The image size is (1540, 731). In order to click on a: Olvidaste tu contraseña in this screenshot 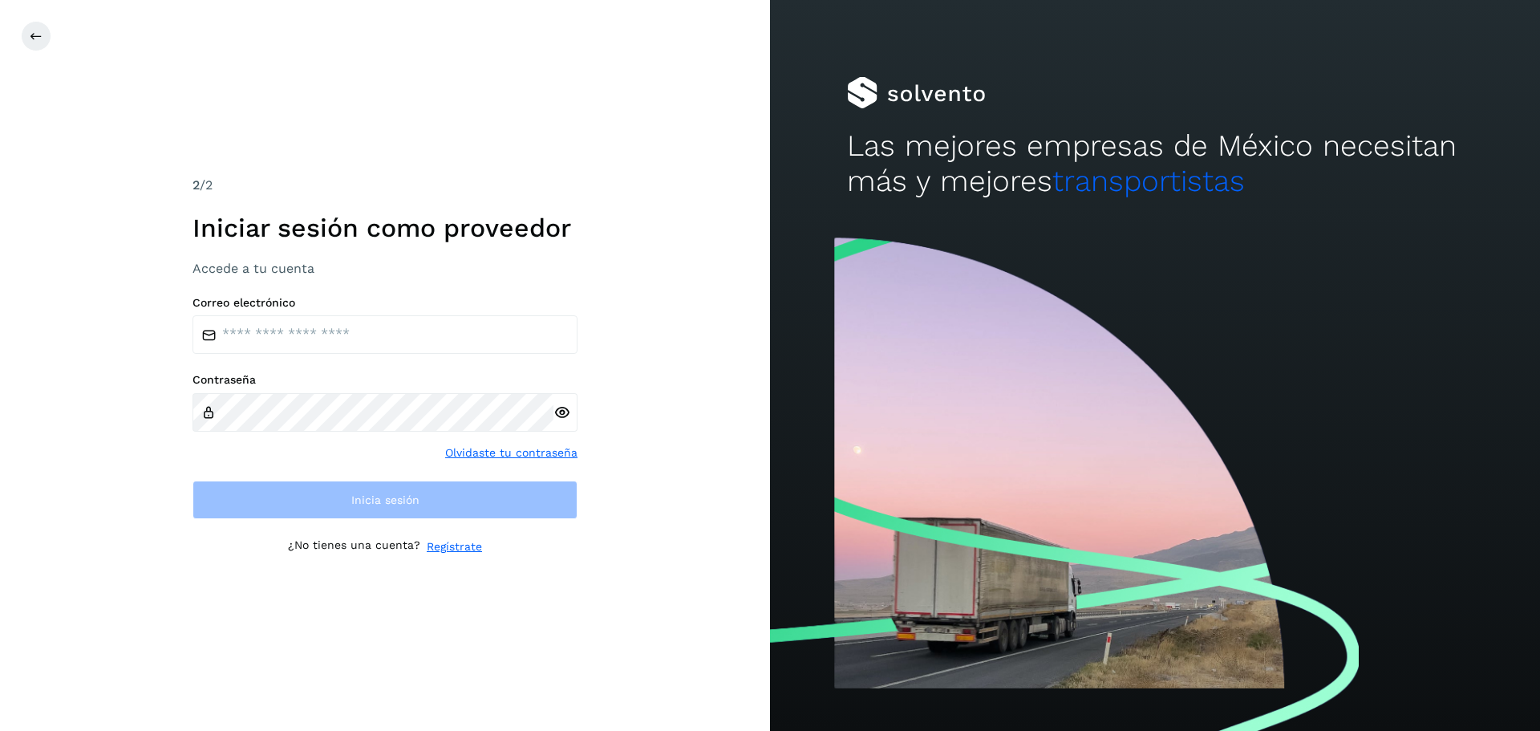, I will do `click(511, 452)`.